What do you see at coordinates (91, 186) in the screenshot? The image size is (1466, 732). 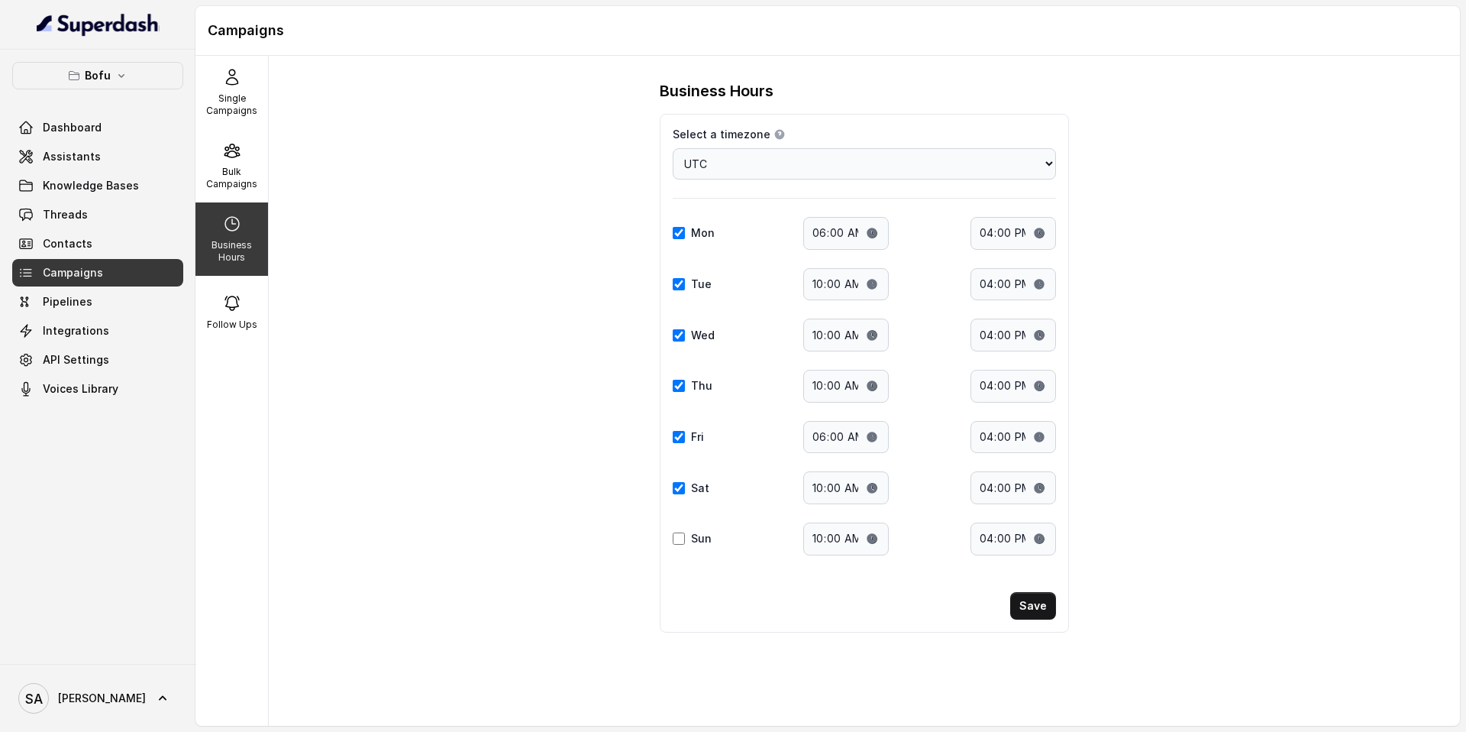 I see `span: Knowledge Bases` at bounding box center [91, 186].